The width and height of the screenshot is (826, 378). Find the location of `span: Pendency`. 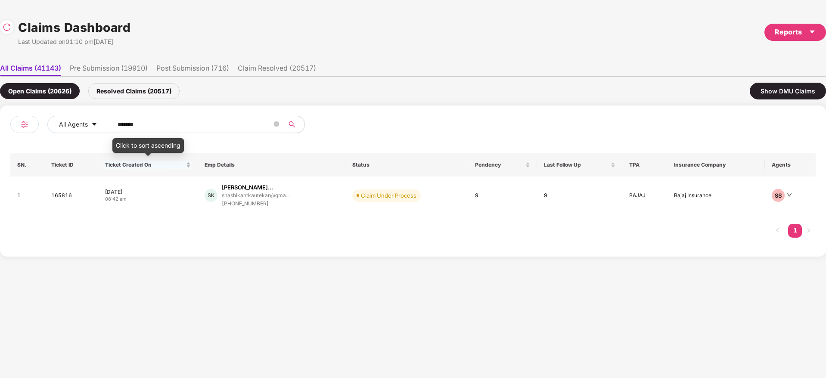

span: Pendency is located at coordinates (499, 165).